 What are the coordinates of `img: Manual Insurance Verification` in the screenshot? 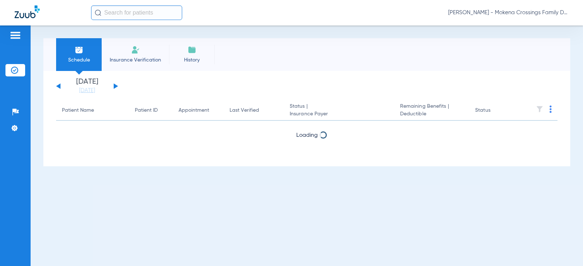 It's located at (136, 50).